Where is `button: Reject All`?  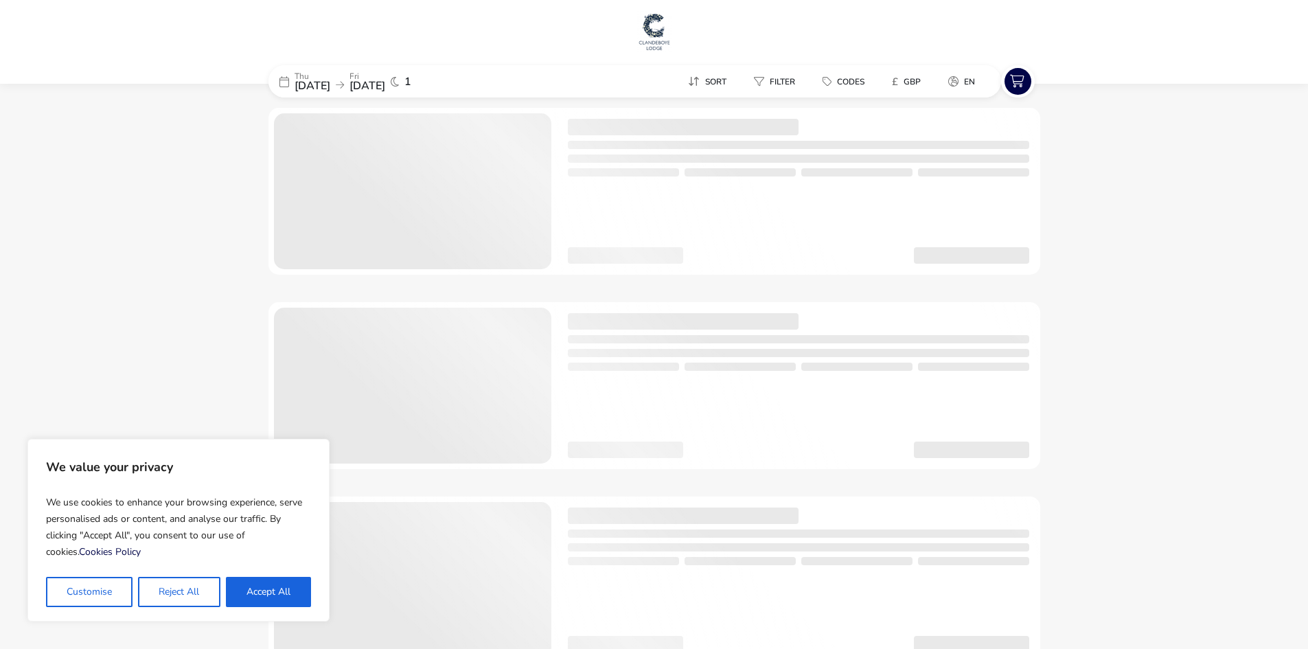
button: Reject All is located at coordinates (179, 592).